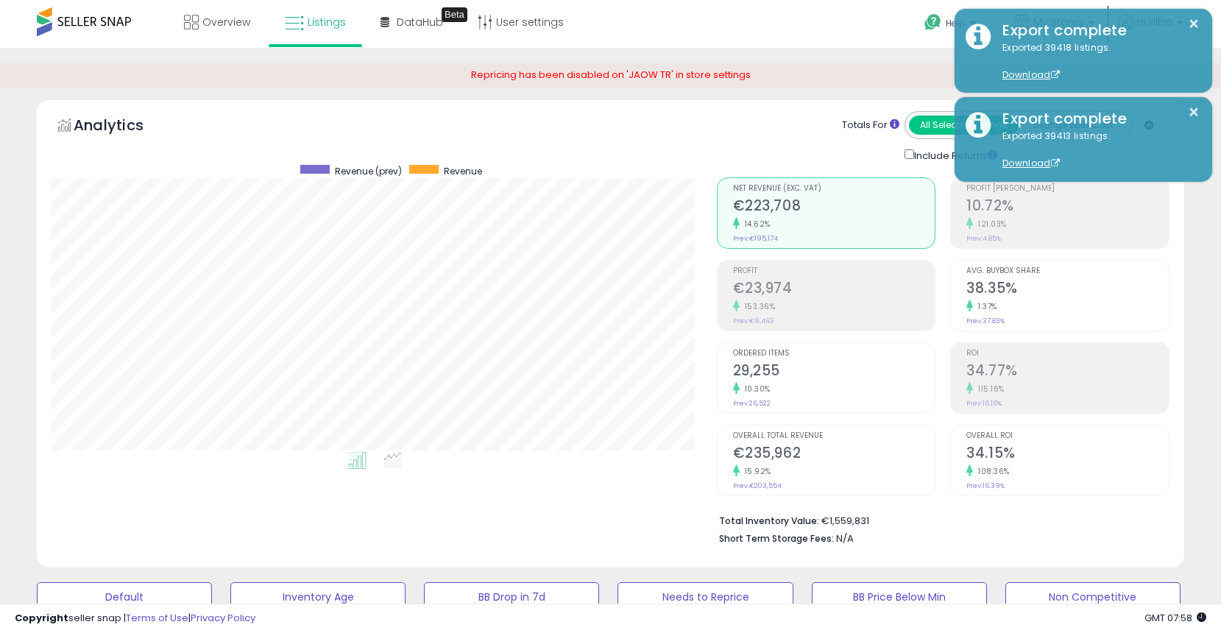 Image resolution: width=1221 pixels, height=633 pixels. What do you see at coordinates (834, 289) in the screenshot?
I see `h2: €23,974` at bounding box center [834, 289].